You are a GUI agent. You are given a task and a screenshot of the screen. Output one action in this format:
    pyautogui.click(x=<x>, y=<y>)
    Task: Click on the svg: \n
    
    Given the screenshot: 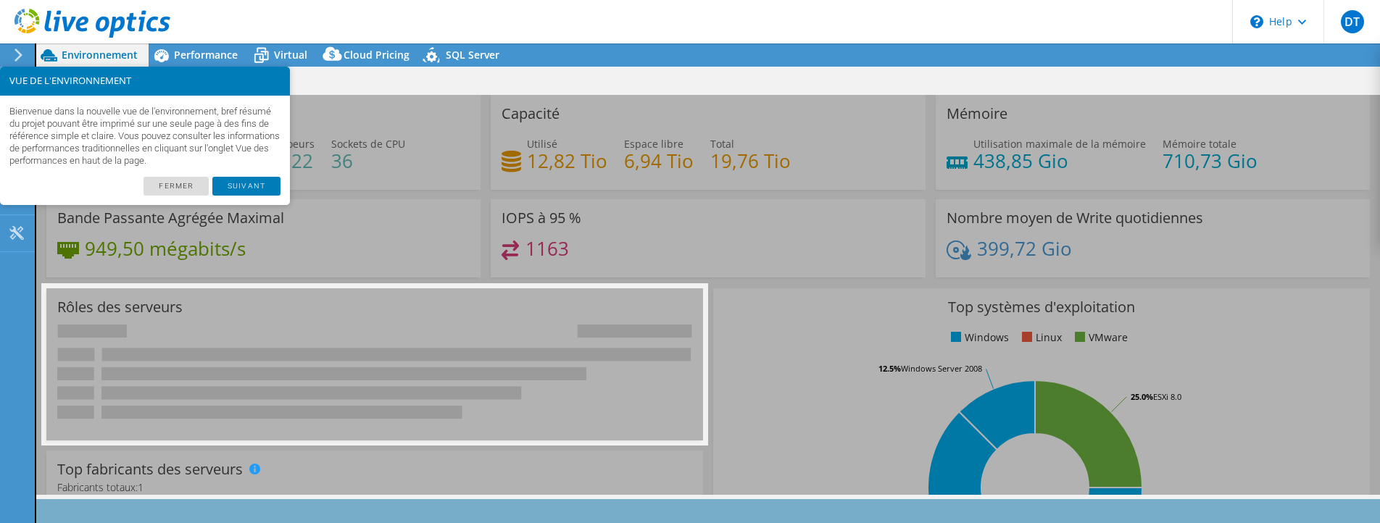 What is the action you would take?
    pyautogui.click(x=1257, y=22)
    